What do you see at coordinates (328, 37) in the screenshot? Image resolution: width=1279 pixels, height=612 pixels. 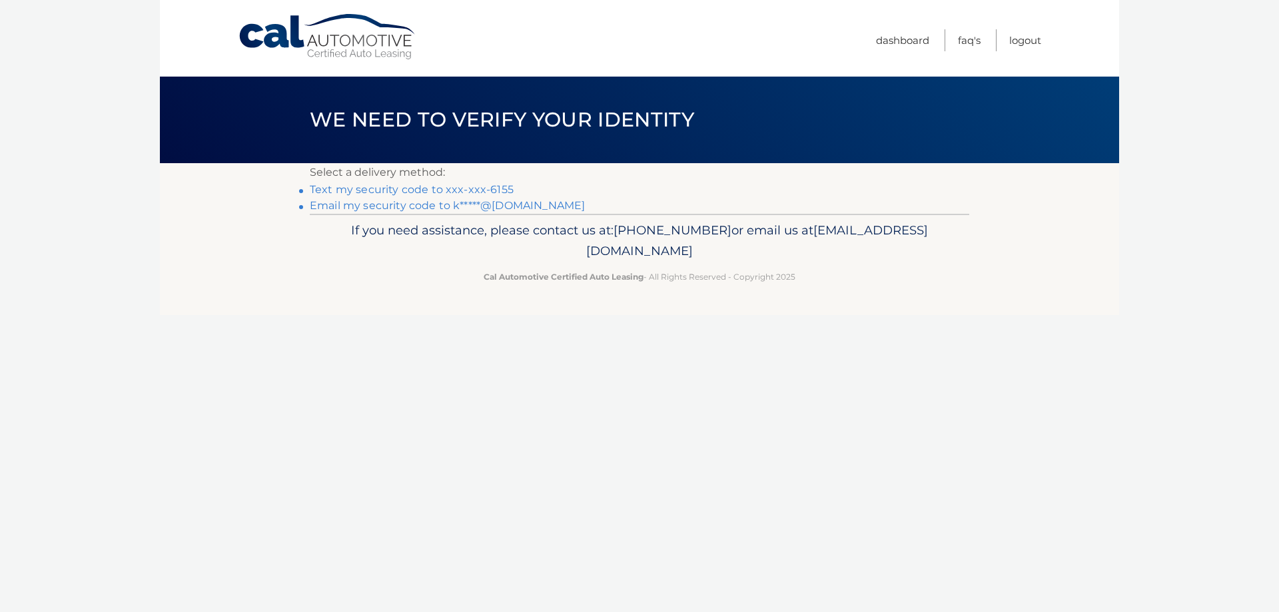 I see `a: Cal Automotive` at bounding box center [328, 37].